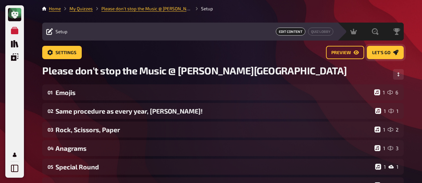 This screenshot has width=422, height=183. Describe the element at coordinates (66, 53) in the screenshot. I see `span: Settings` at that location.